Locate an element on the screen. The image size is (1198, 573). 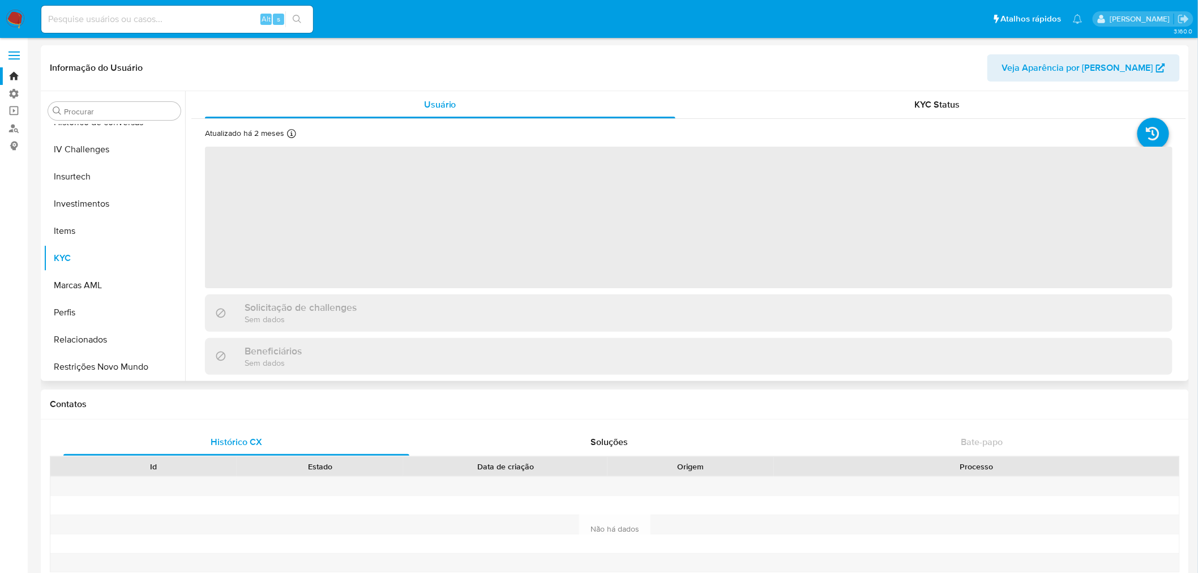
p: Atualizado há 2 meses is located at coordinates (245, 133).